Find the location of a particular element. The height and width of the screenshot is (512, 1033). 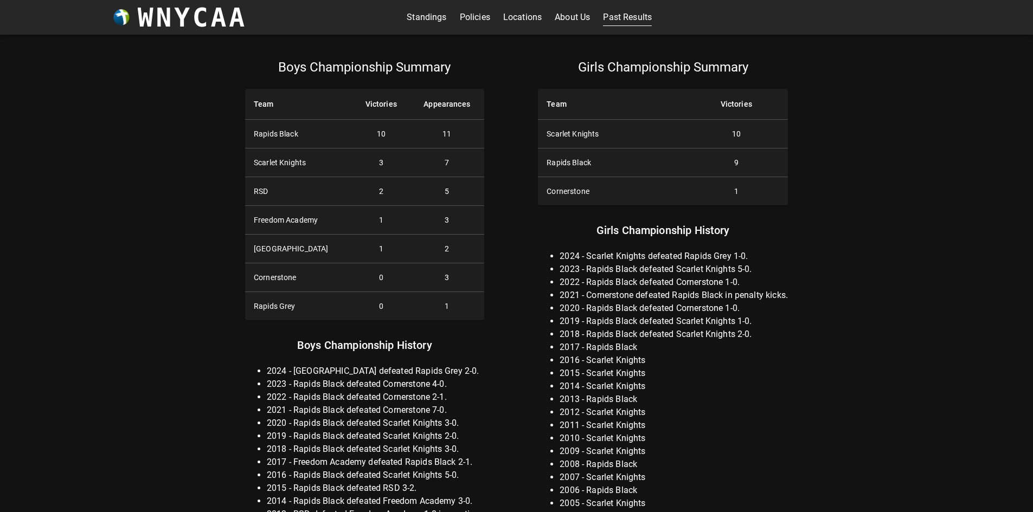

p: Boys Championship Summary is located at coordinates (364, 67).